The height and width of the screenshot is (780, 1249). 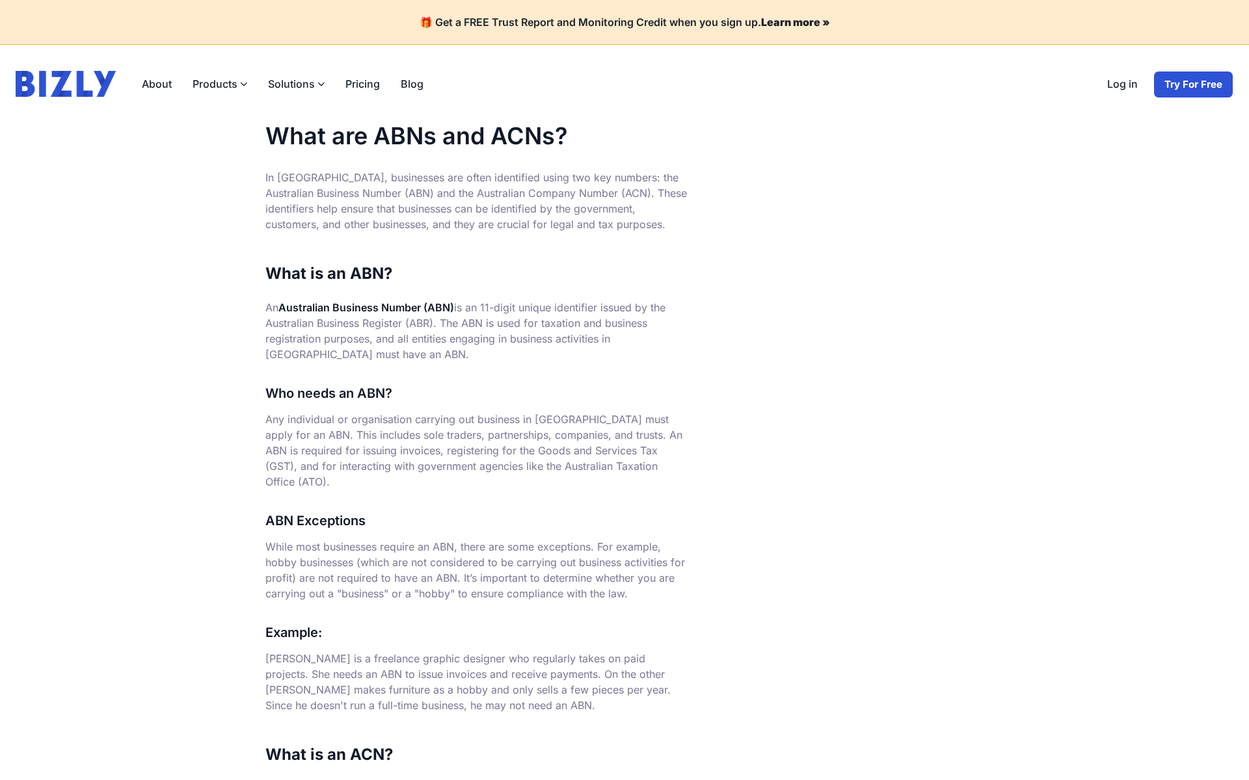 I want to click on h2: What is an ACN?, so click(x=477, y=755).